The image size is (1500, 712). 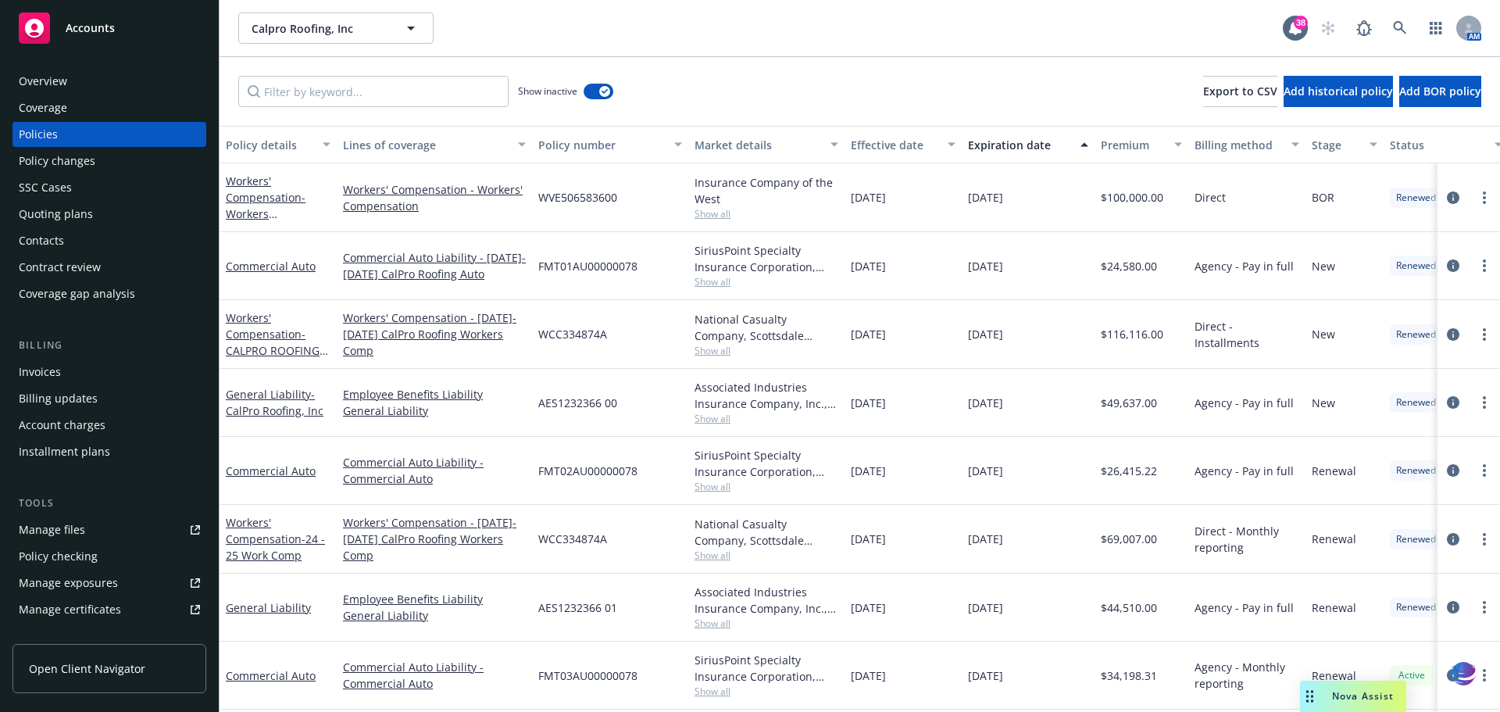 What do you see at coordinates (109, 530) in the screenshot?
I see `a: Manage files` at bounding box center [109, 530].